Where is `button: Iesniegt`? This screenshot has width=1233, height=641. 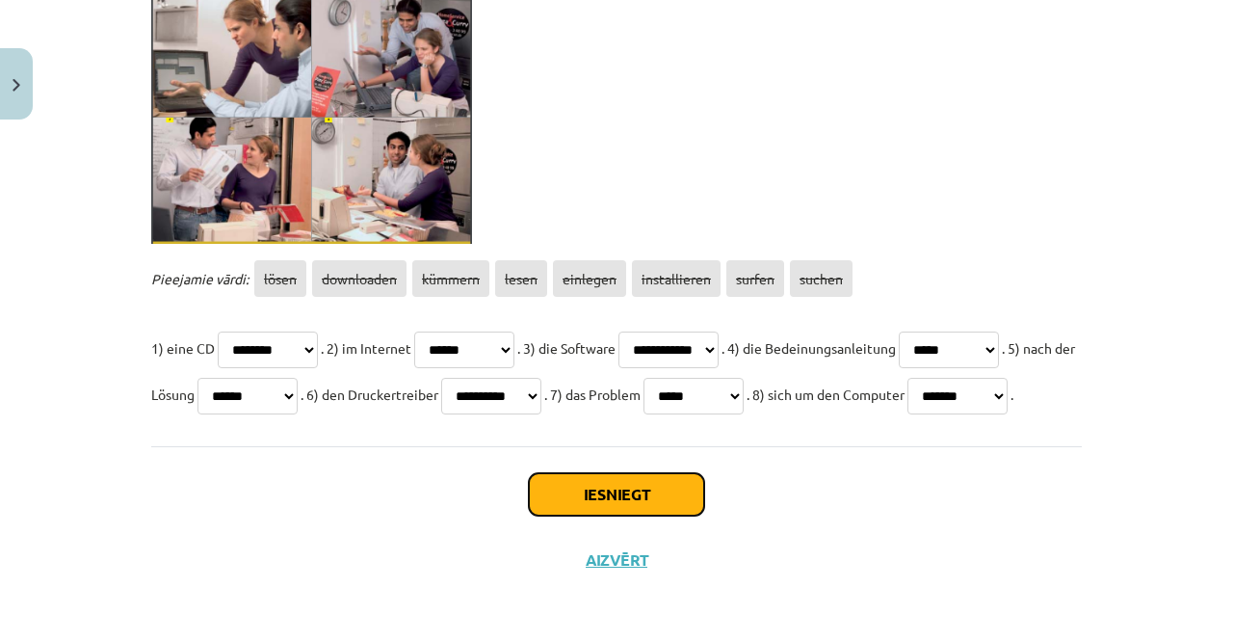
button: Iesniegt is located at coordinates (617, 494).